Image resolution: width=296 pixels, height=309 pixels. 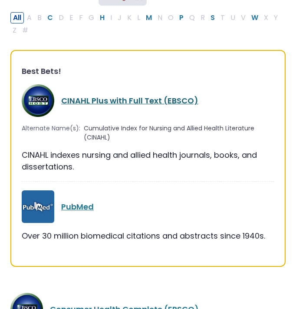 I want to click on button: Filter Results H, so click(x=102, y=18).